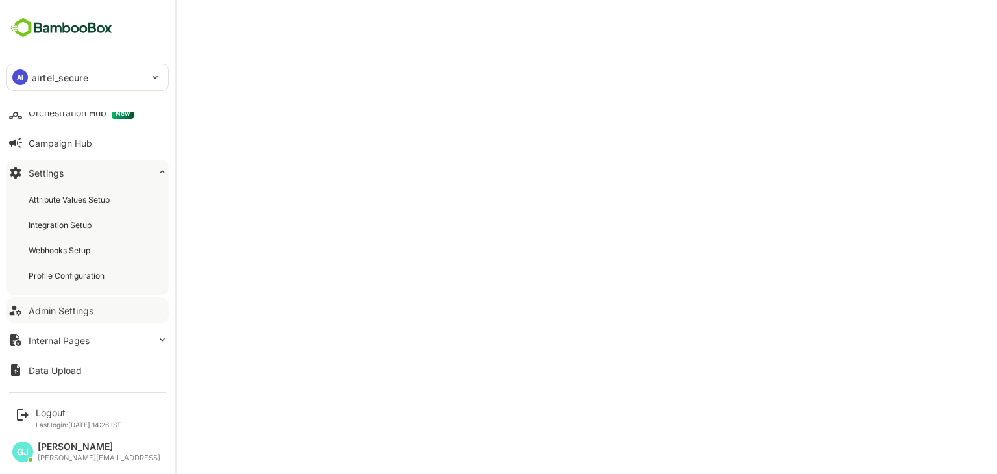  What do you see at coordinates (60, 250) in the screenshot?
I see `div: Webhooks Setup` at bounding box center [60, 250].